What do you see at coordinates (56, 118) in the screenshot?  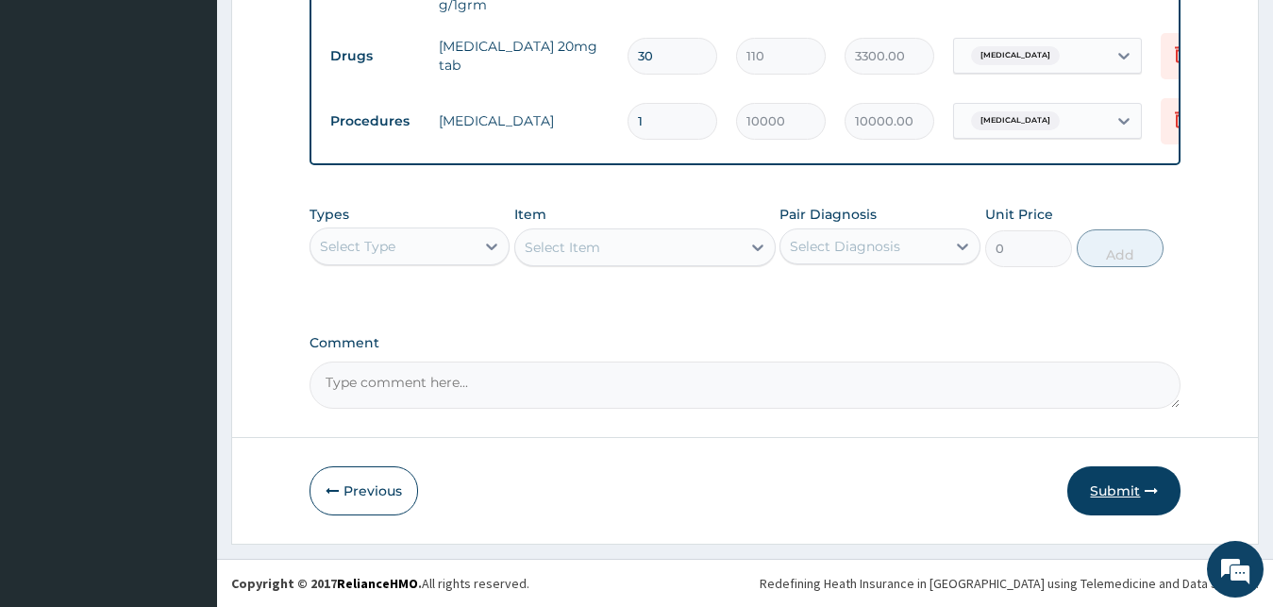 I see `img: d_794563401_company_1708531726252_794563401` at bounding box center [56, 118].